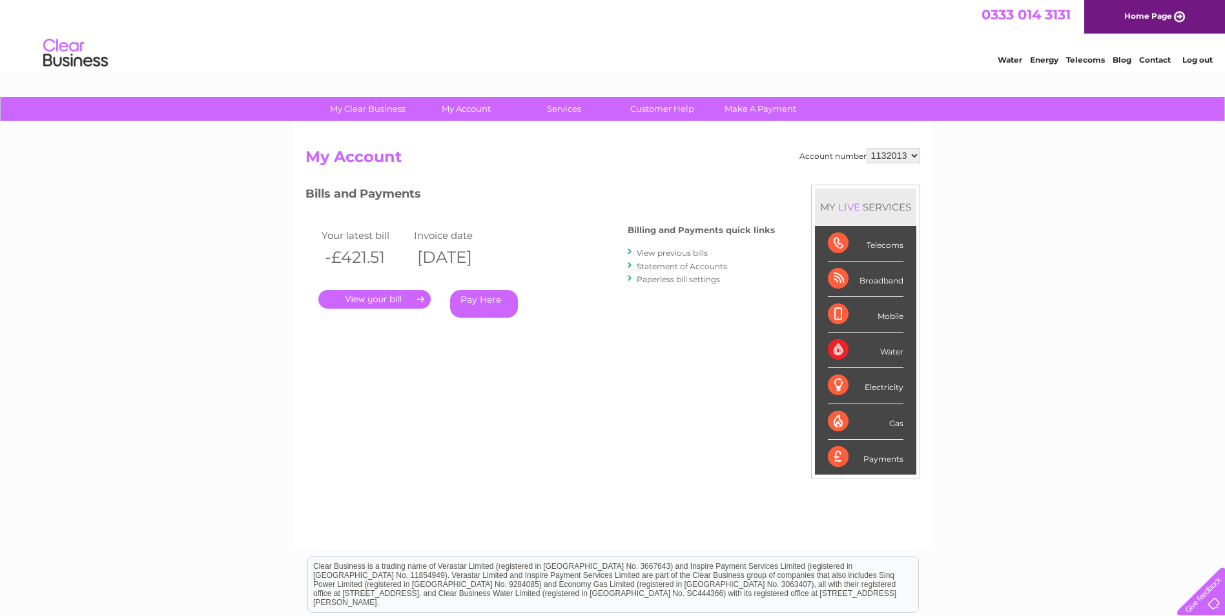  I want to click on a: Customer Help, so click(662, 108).